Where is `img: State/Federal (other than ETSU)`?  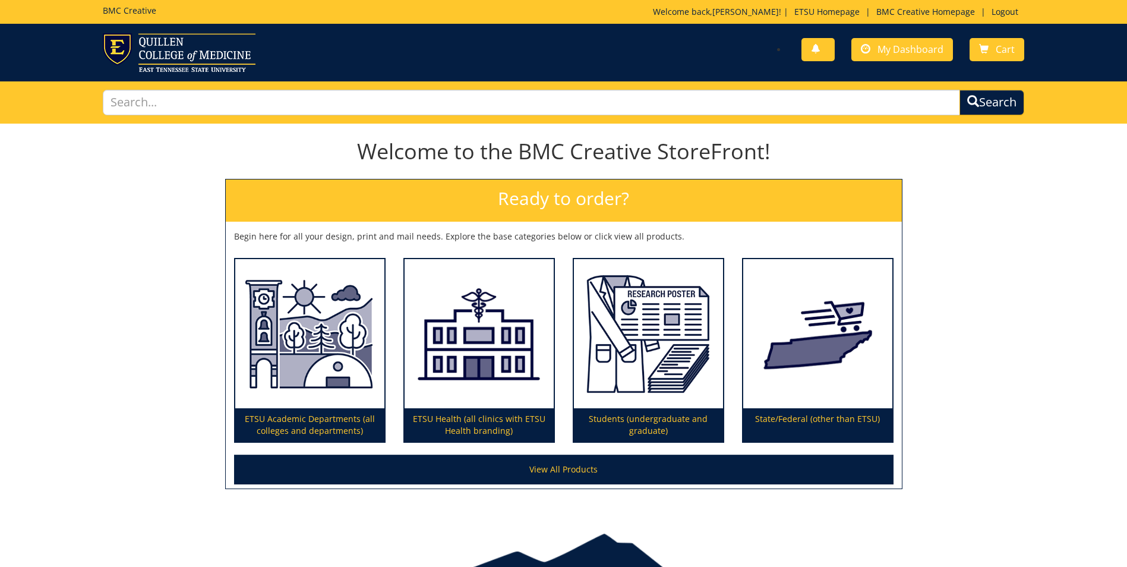 img: State/Federal (other than ETSU) is located at coordinates (818, 334).